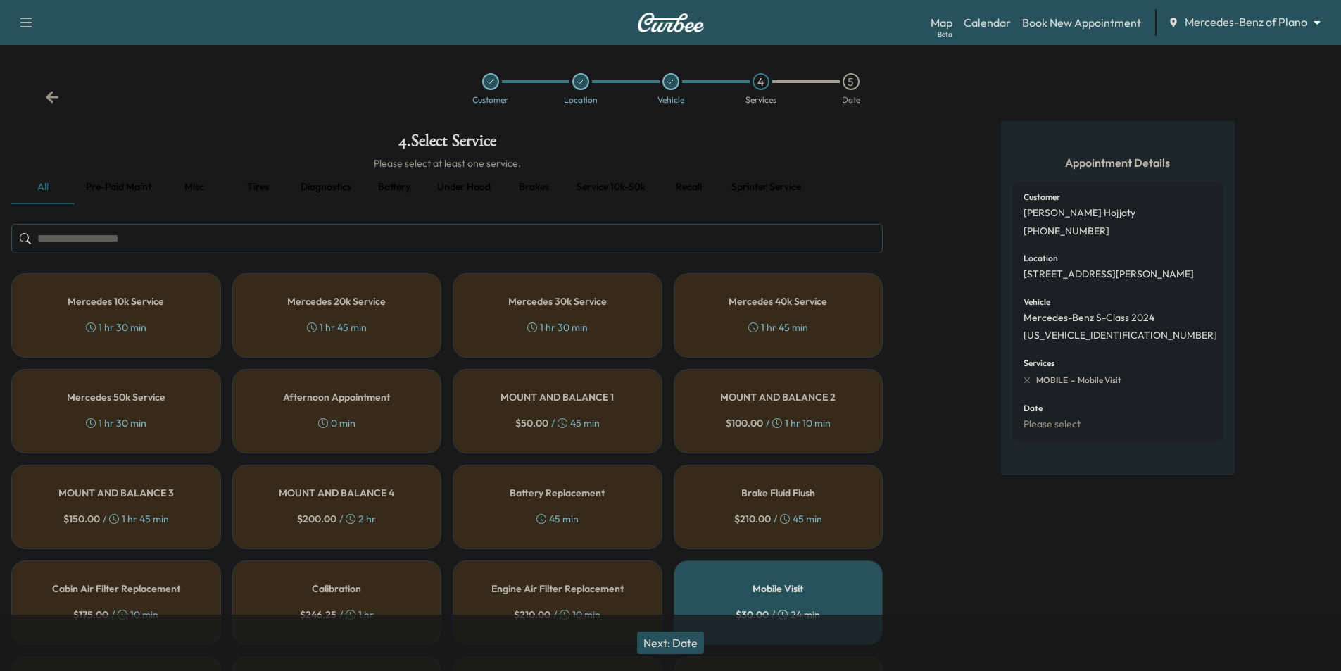 Image resolution: width=1341 pixels, height=671 pixels. I want to click on button: Battery, so click(394, 187).